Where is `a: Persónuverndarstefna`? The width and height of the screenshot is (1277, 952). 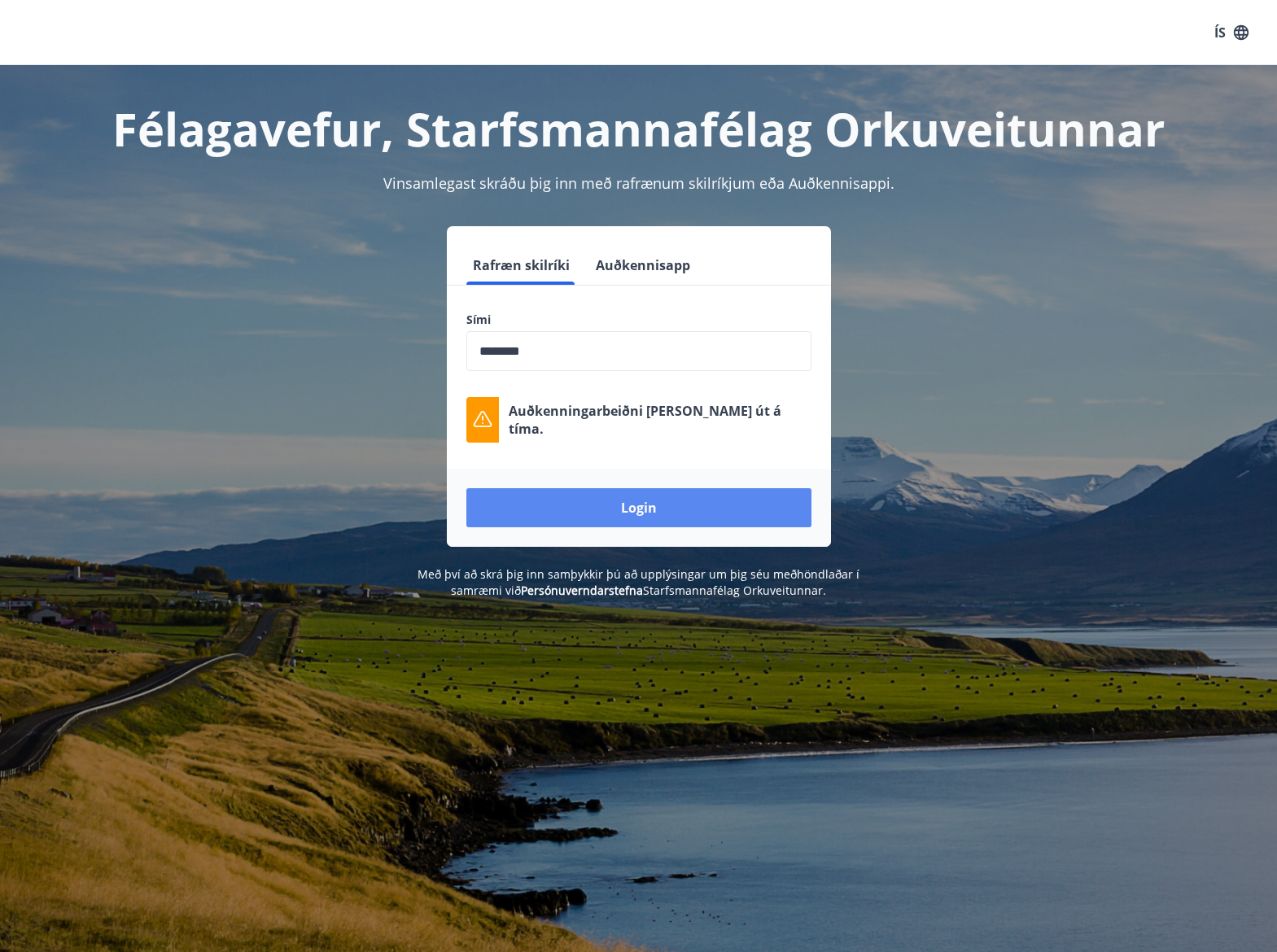 a: Persónuverndarstefna is located at coordinates (582, 590).